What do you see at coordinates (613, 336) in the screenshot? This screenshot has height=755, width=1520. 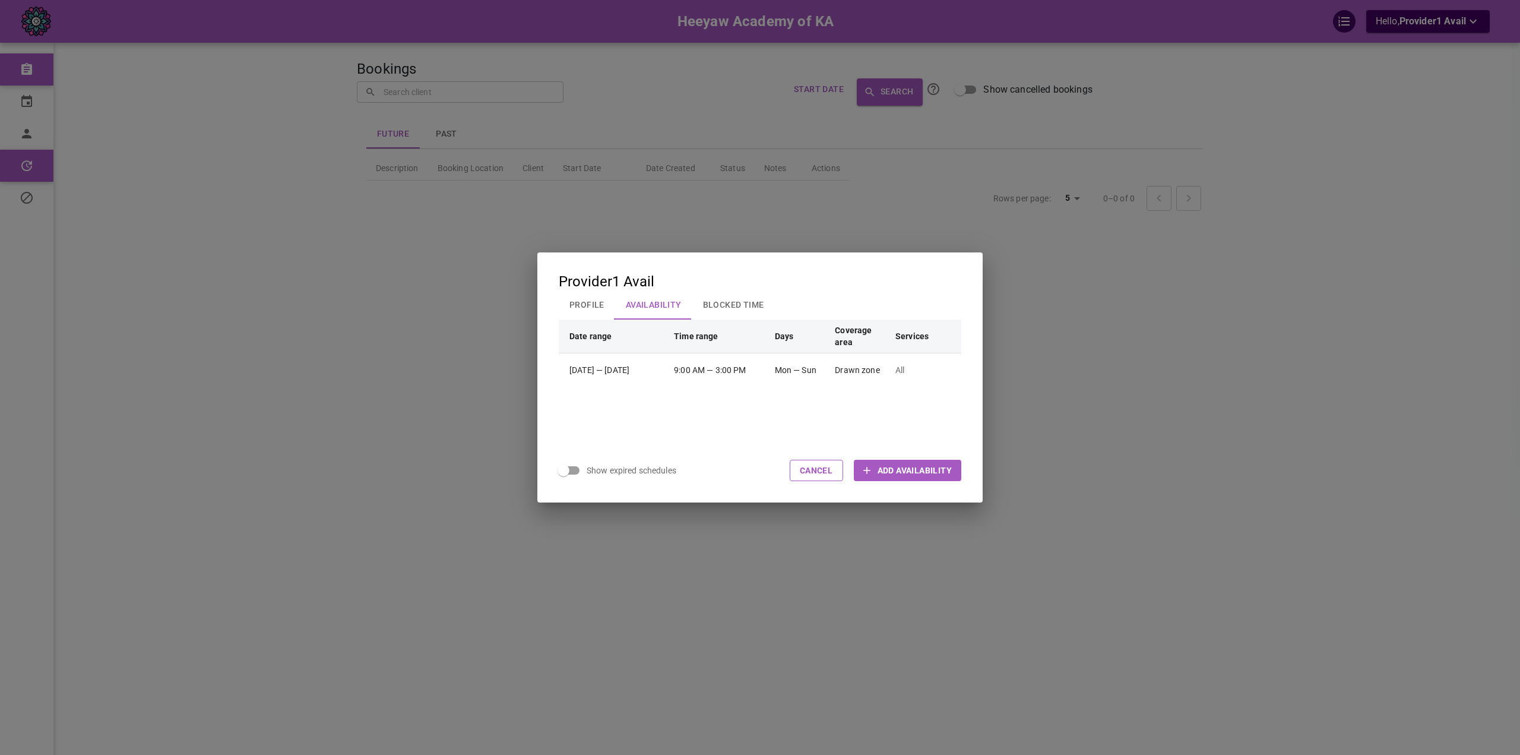 I see `th: Date range` at bounding box center [613, 336].